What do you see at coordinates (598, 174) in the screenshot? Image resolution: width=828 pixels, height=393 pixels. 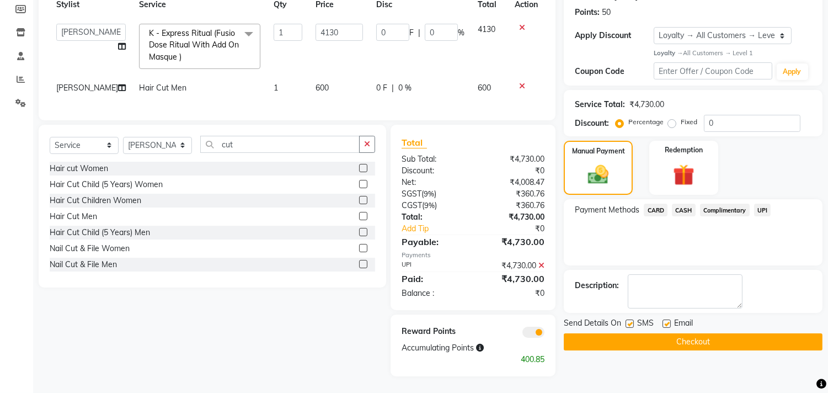 I see `img: _cash.svg` at bounding box center [598, 174].